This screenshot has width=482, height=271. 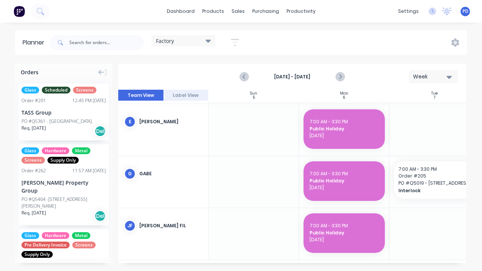 What do you see at coordinates (107, 43) in the screenshot?
I see `input: Search for orders...` at bounding box center [107, 43].